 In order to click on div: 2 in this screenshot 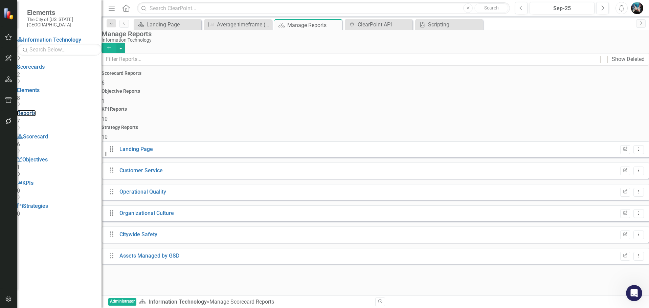, I will do `click(59, 75)`.